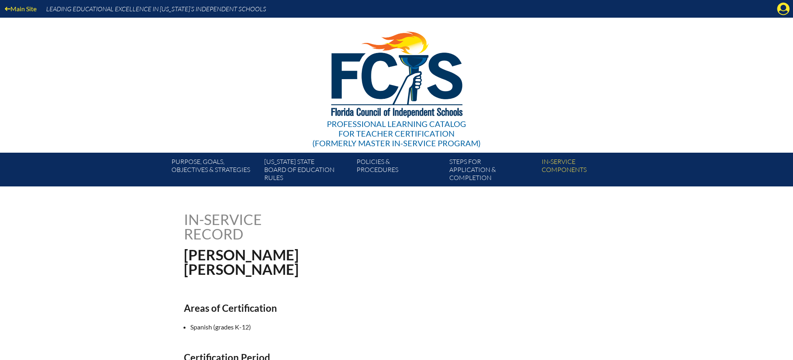  Describe the element at coordinates (400, 171) in the screenshot. I see `a: Policies &Procedures` at that location.